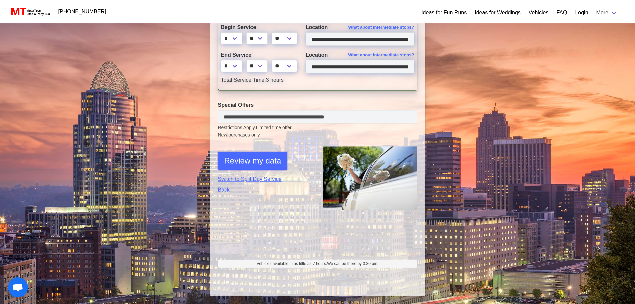 The height and width of the screenshot is (304, 635). What do you see at coordinates (317, 263) in the screenshot?
I see `span: Vehicles available in as little as 7 hours.` at bounding box center [317, 263].